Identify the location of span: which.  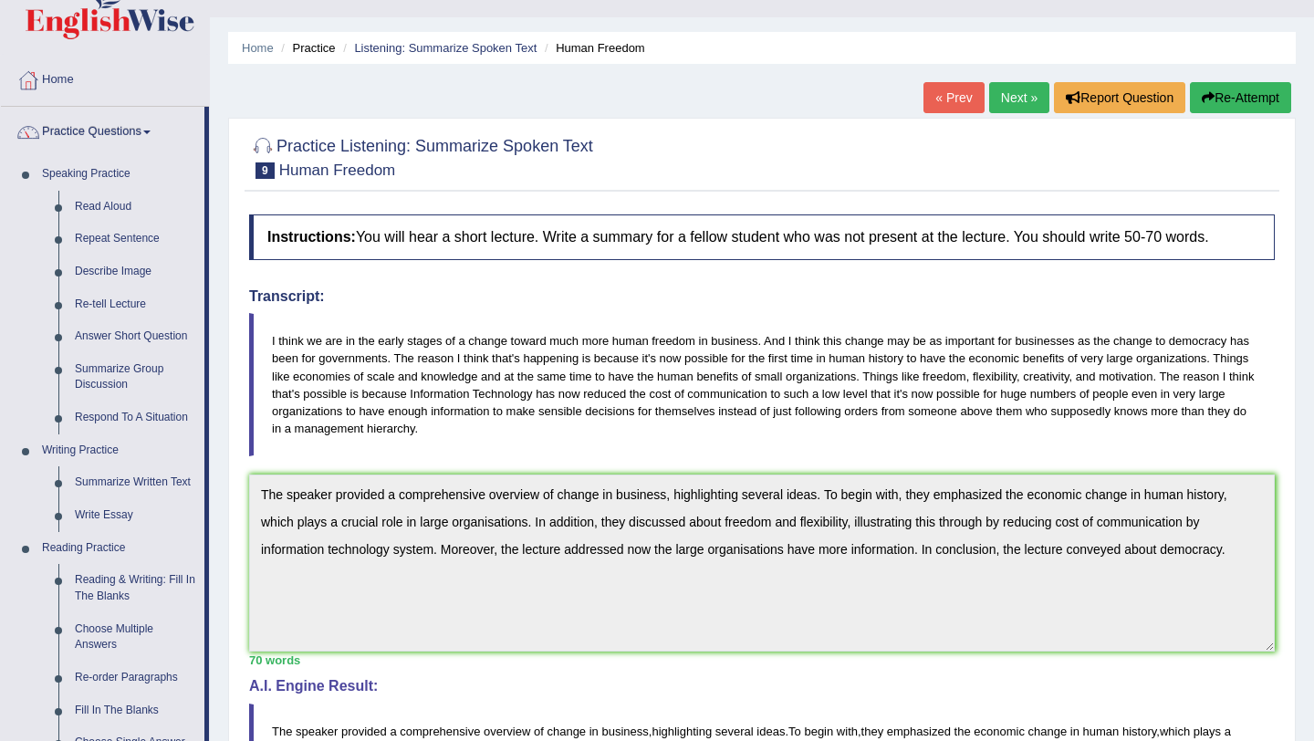
(1175, 731).